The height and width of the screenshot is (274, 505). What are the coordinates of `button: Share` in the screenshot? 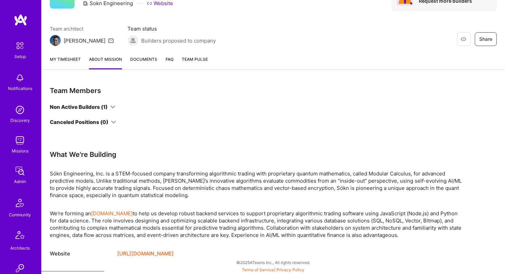 It's located at (486, 39).